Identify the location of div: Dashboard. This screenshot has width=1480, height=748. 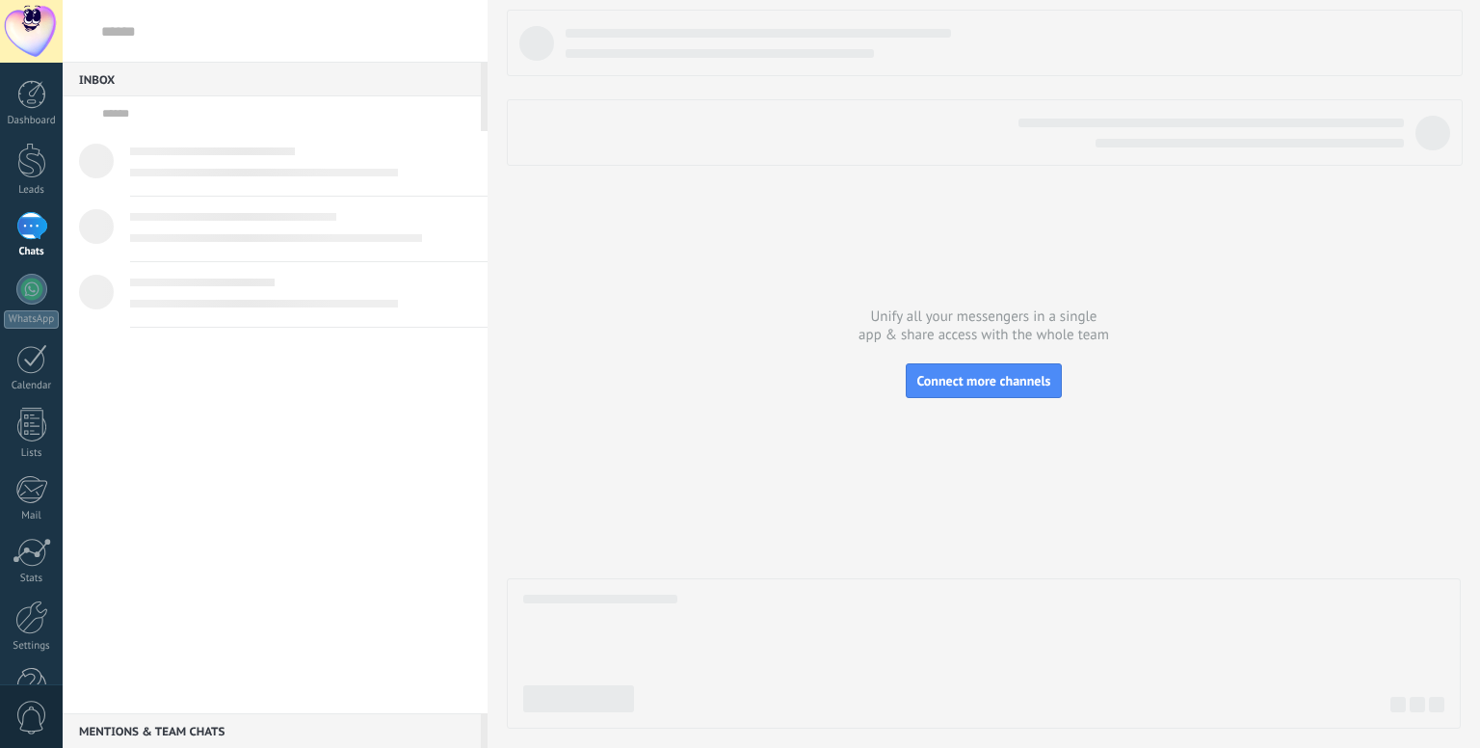
(32, 120).